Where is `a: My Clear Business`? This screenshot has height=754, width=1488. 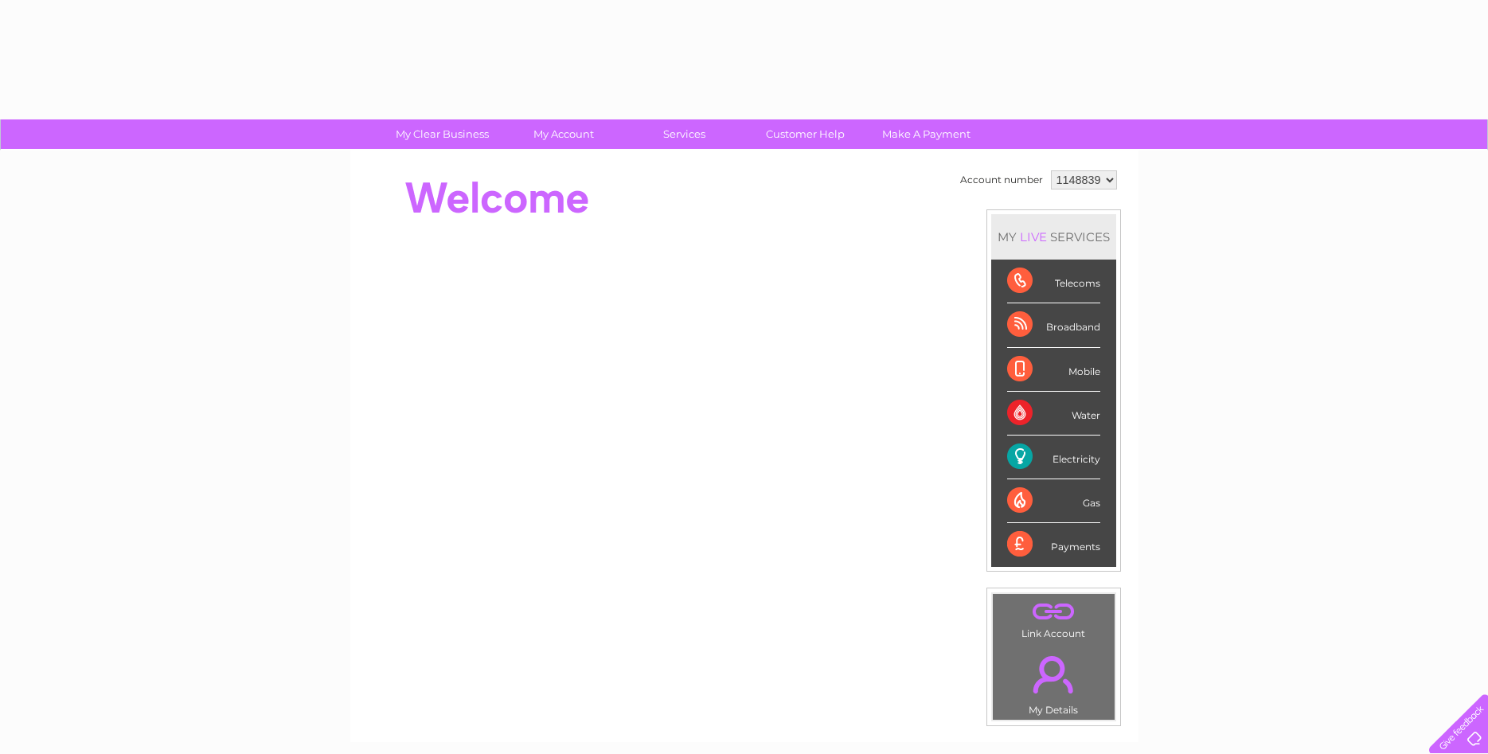 a: My Clear Business is located at coordinates (442, 134).